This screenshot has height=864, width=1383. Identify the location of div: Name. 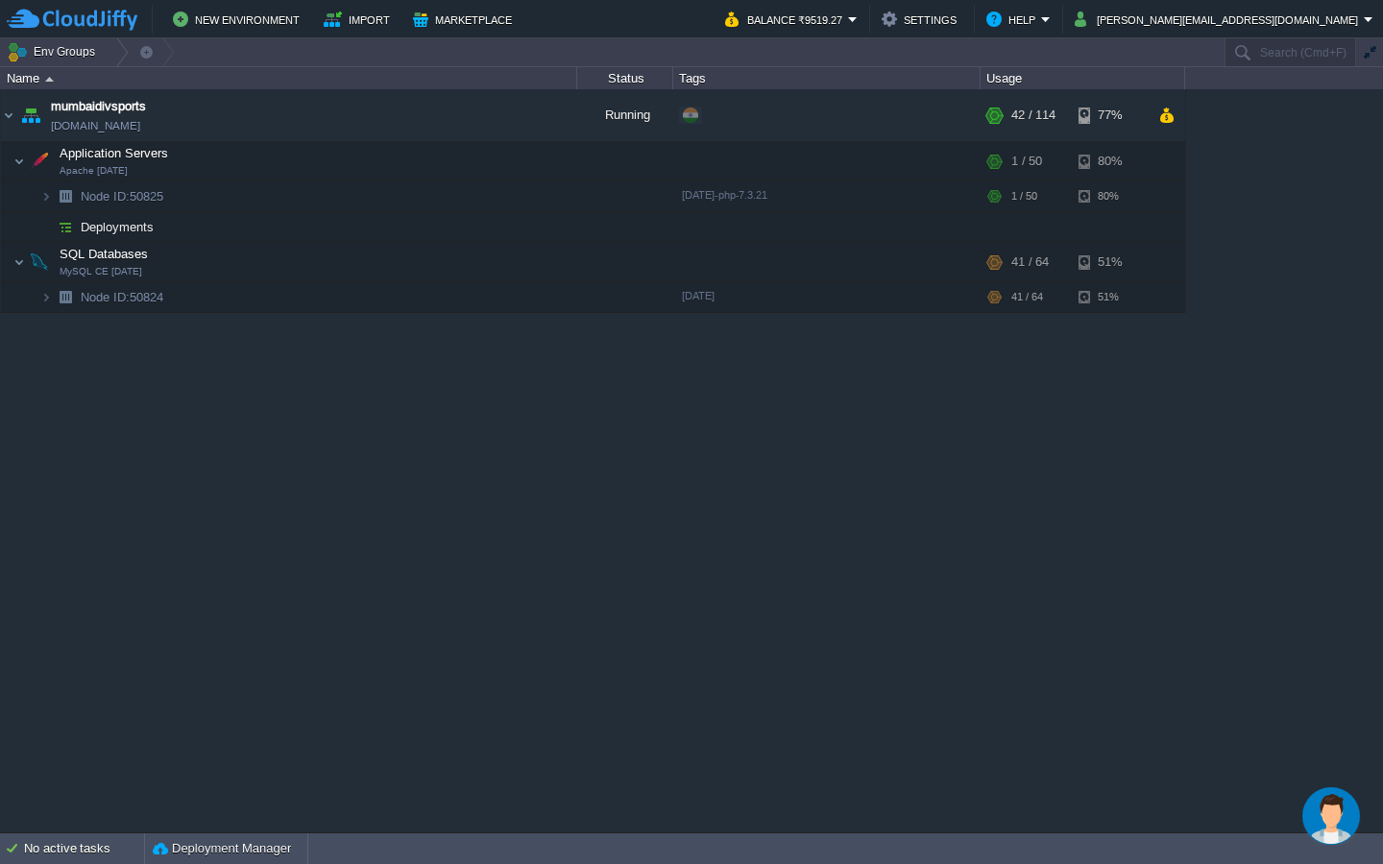
(289, 78).